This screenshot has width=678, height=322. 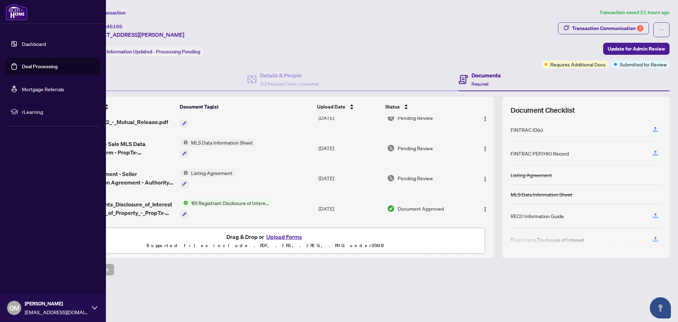 What do you see at coordinates (265, 241) in the screenshot?
I see `span: Drag & Drop orUpload FormsSupported files include .PDF, .JPG, .JPEG, .PNG under25MB` at bounding box center [265, 241].